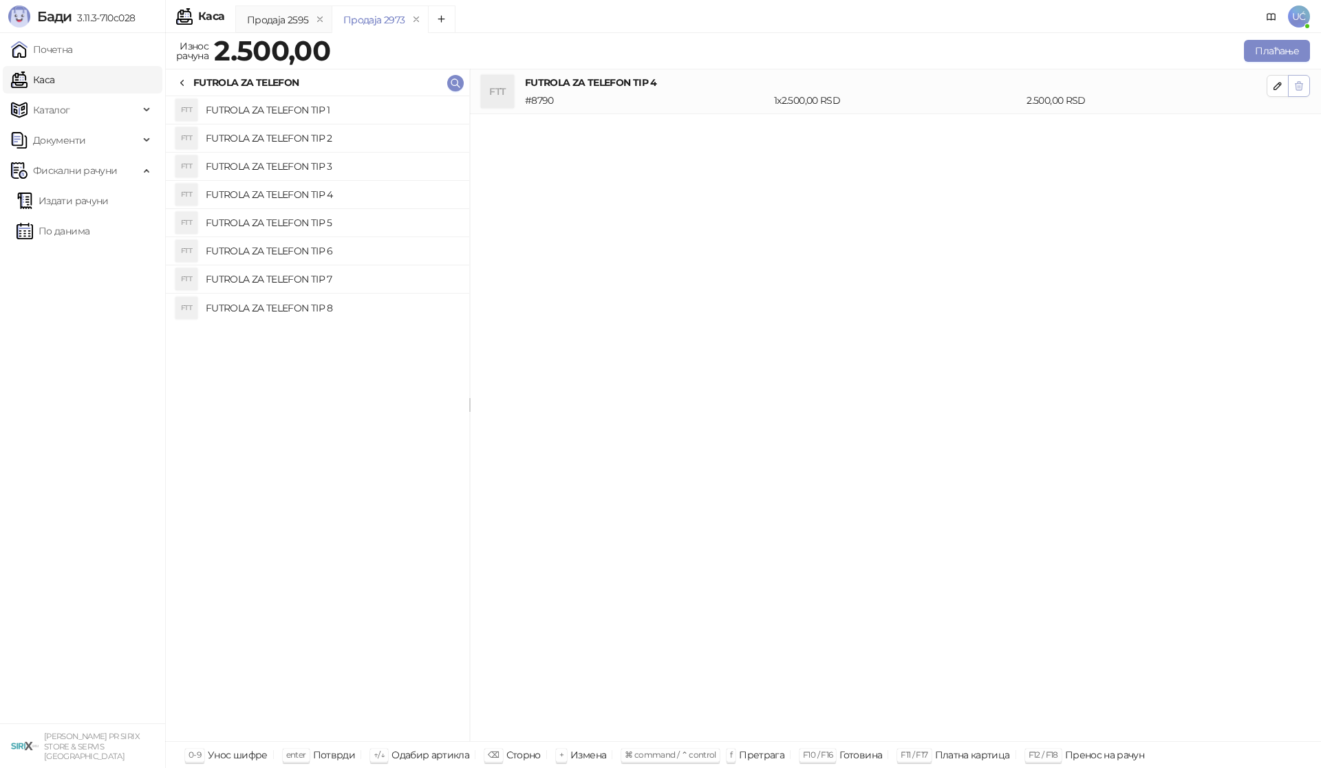 The image size is (1321, 768). What do you see at coordinates (861, 755) in the screenshot?
I see `div: Готовина` at bounding box center [861, 755].